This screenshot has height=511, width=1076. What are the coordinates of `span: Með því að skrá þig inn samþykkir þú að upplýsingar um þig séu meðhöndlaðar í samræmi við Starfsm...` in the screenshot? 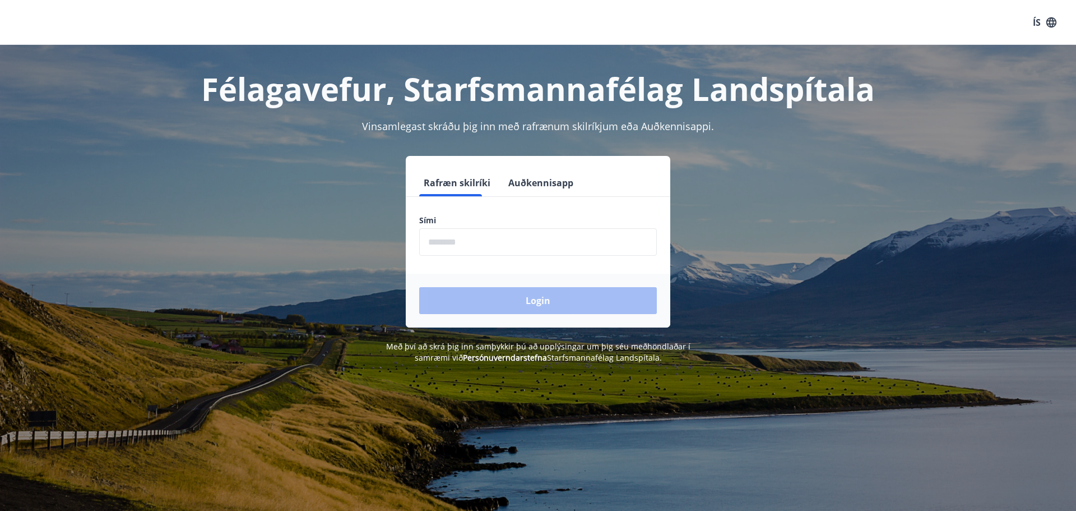 It's located at (538, 352).